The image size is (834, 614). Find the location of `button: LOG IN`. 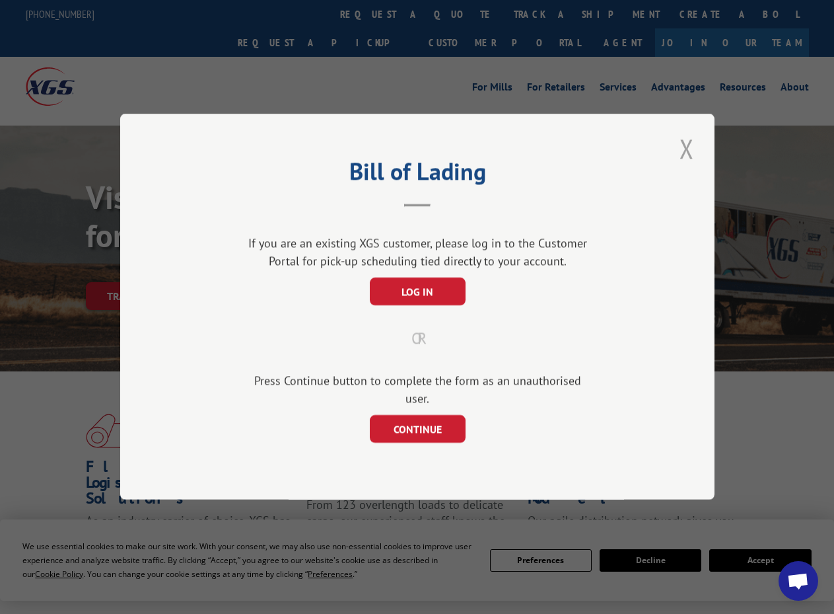

button: LOG IN is located at coordinates (417, 292).